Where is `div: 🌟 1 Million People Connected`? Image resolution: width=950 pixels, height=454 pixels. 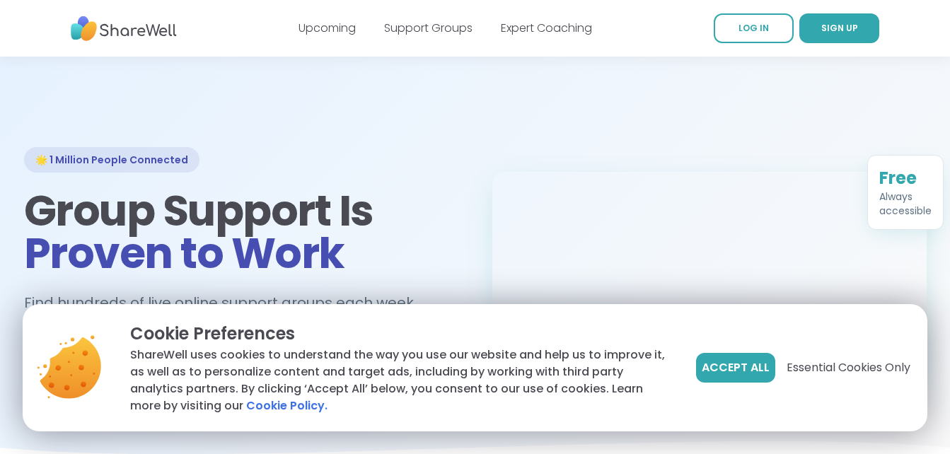 div: 🌟 1 Million People Connected is located at coordinates (112, 160).